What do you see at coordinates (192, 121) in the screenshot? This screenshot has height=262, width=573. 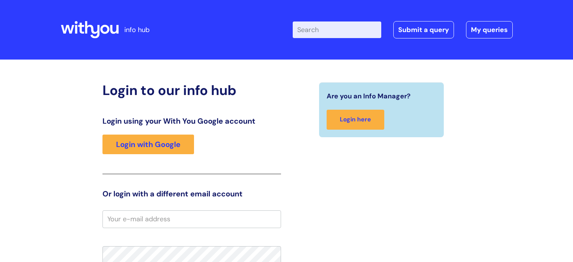 I see `h3: Login using your With You Google account` at bounding box center [192, 121].